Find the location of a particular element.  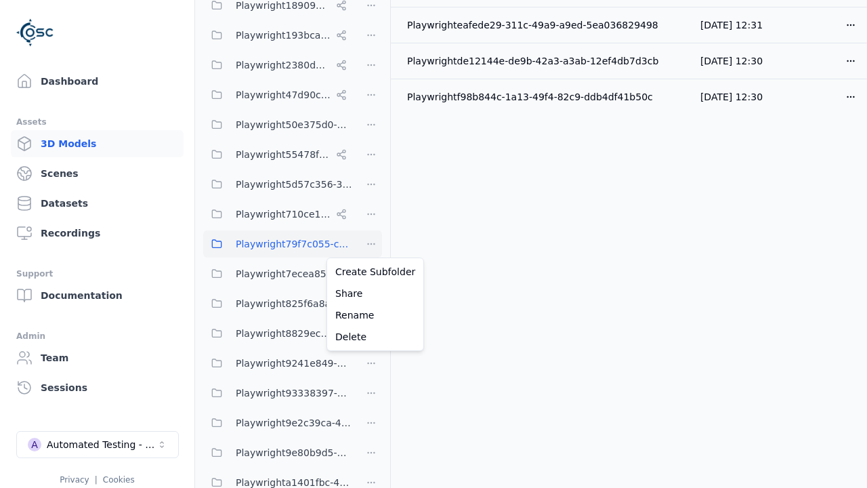

a: Share is located at coordinates (375, 293).